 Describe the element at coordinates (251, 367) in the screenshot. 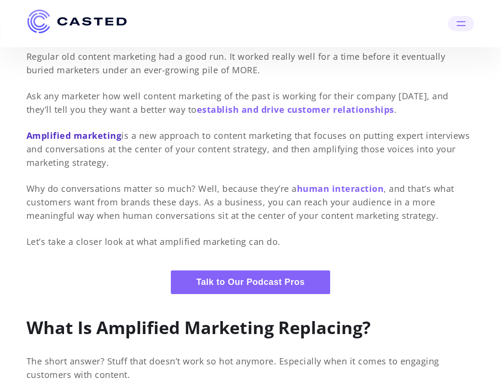

I see `p: The short answer? Stuff that doesn’t work so hot anymore. Especially when it comes to engaging cu...` at that location.